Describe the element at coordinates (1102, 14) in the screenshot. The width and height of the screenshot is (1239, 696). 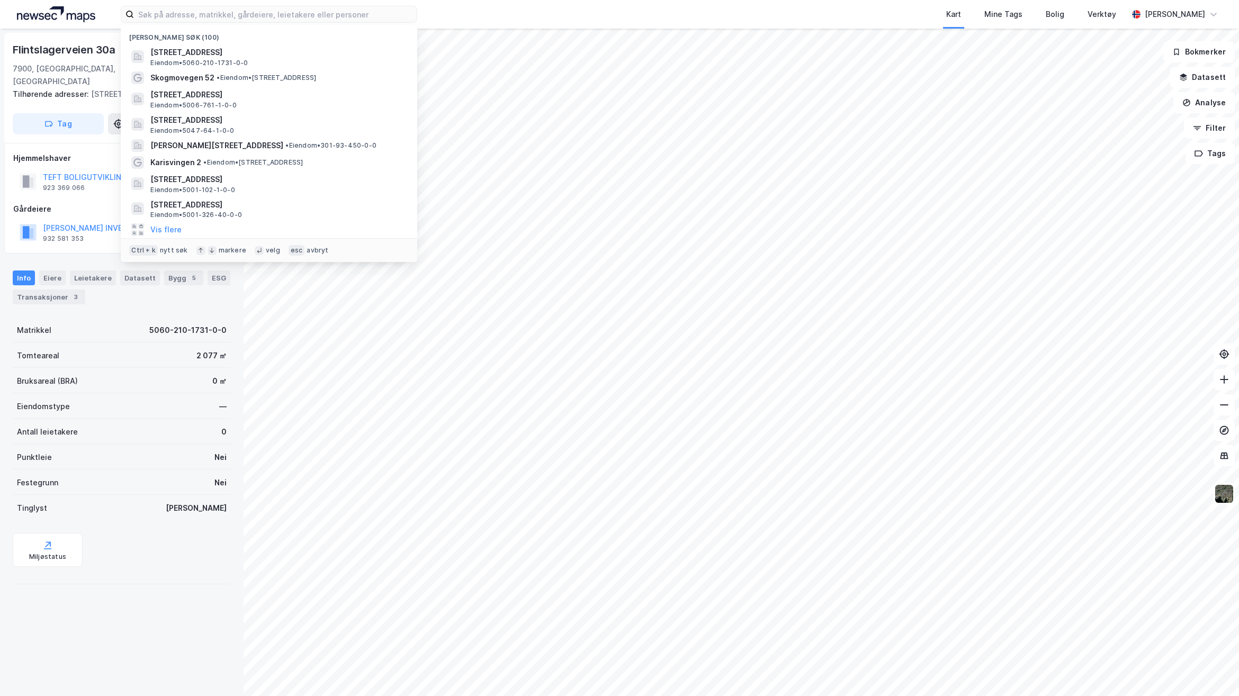
I see `div: Verktøy` at that location.